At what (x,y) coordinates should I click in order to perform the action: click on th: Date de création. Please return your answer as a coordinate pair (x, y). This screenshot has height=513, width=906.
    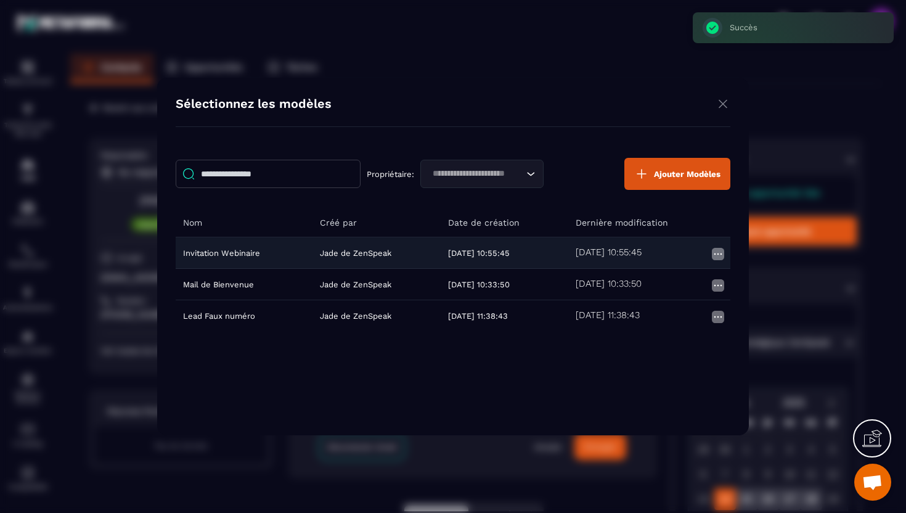
    Looking at the image, I should click on (505, 222).